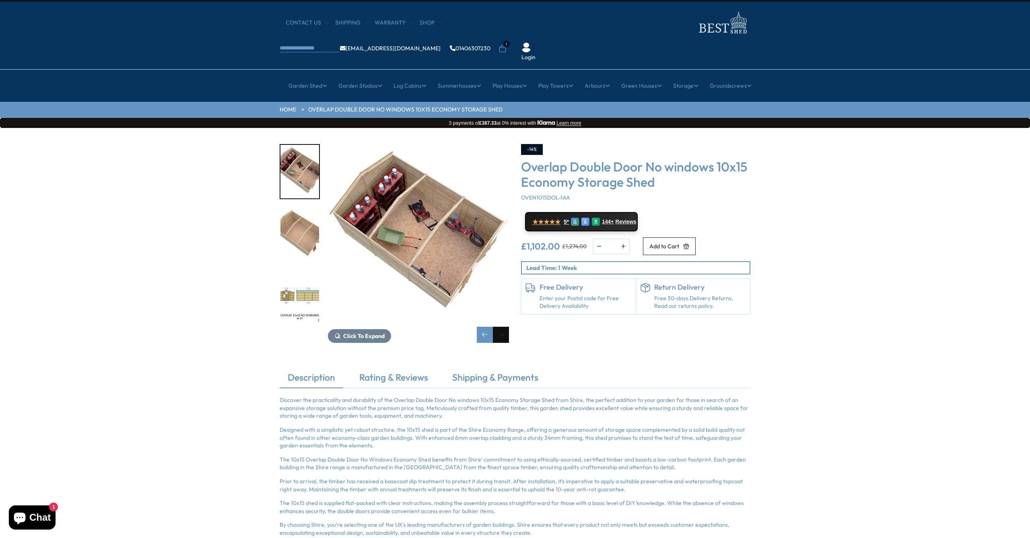  I want to click on span: Add to Cart, so click(665, 246).